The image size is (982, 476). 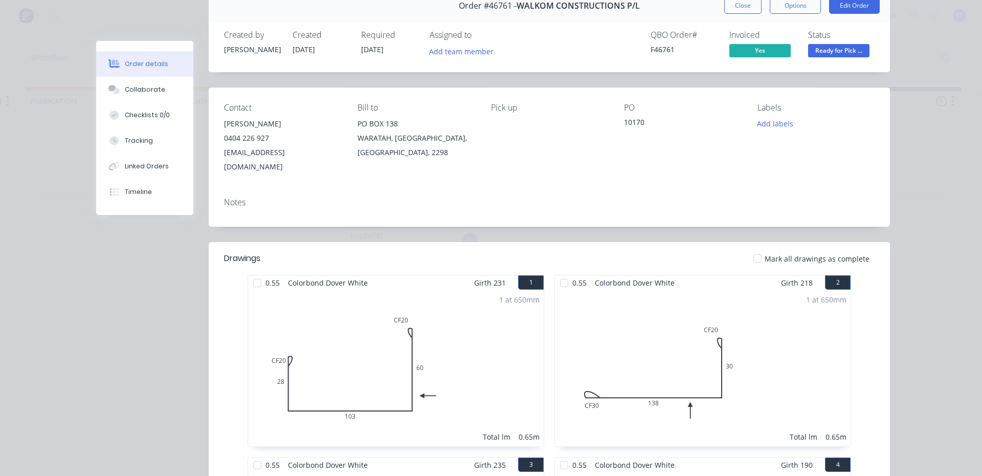 What do you see at coordinates (145, 115) in the screenshot?
I see `button: Checklists 0/0` at bounding box center [145, 115].